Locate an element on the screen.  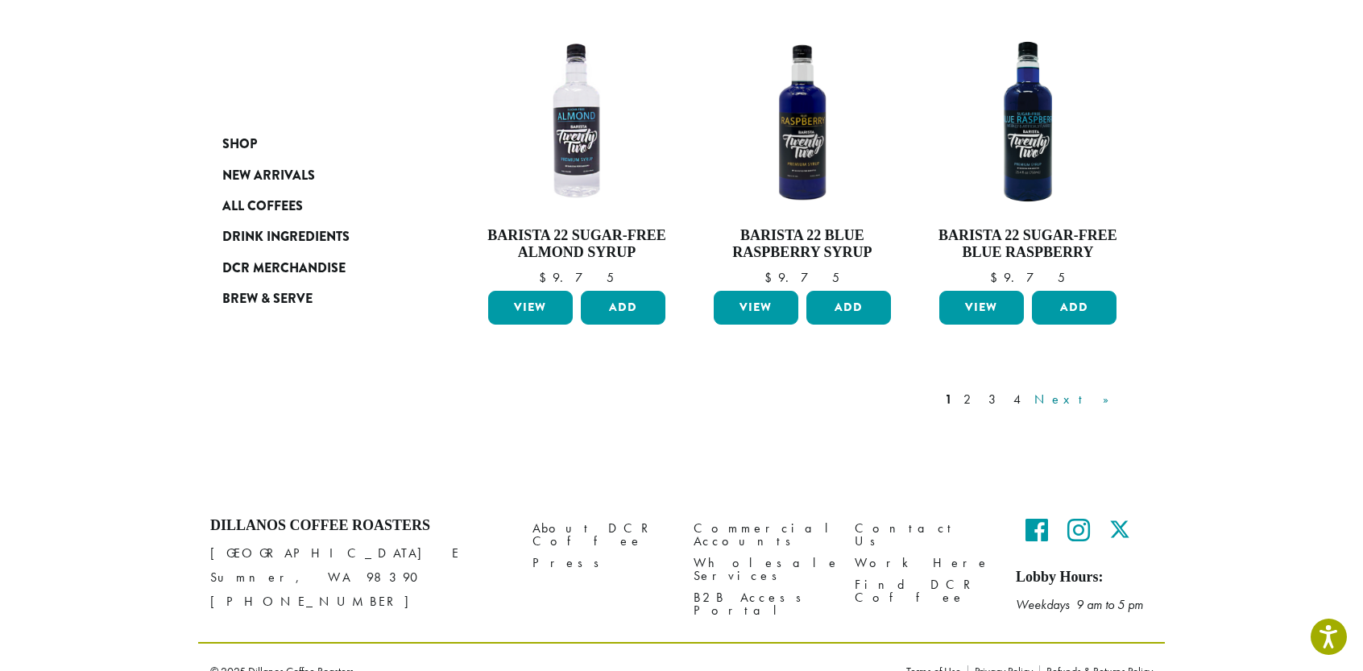
h4: Dillanos Coffee Roasters is located at coordinates (359, 526).